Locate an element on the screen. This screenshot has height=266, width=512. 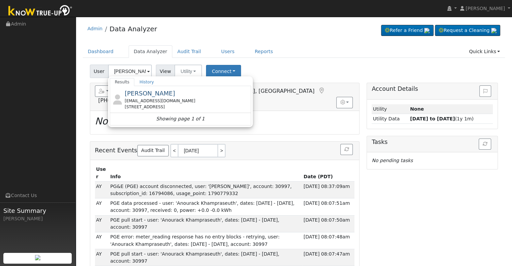
h5: Tasks is located at coordinates (433, 142).